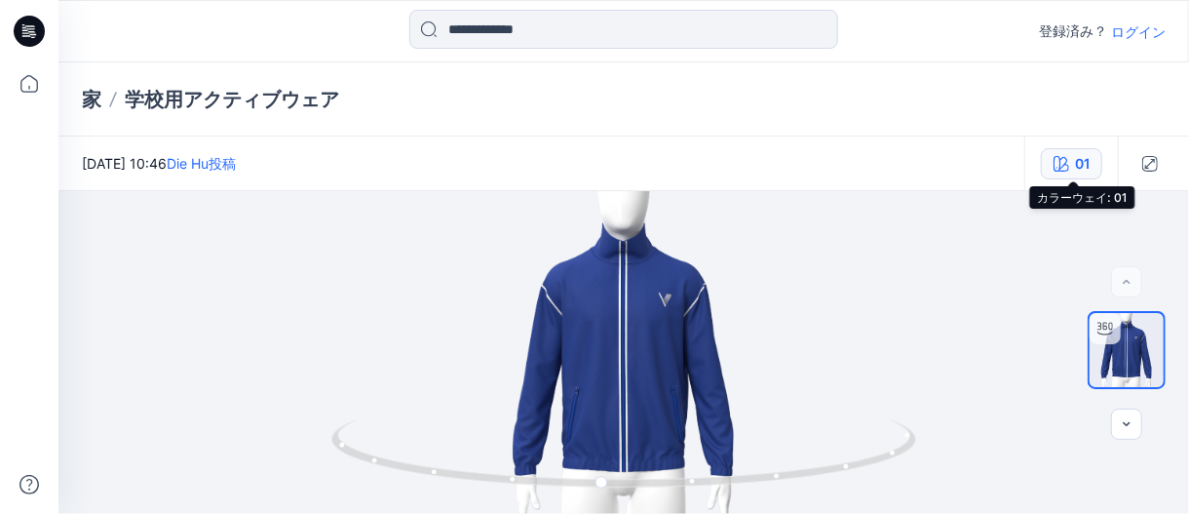 The height and width of the screenshot is (514, 1189). I want to click on button: 01, so click(1071, 164).